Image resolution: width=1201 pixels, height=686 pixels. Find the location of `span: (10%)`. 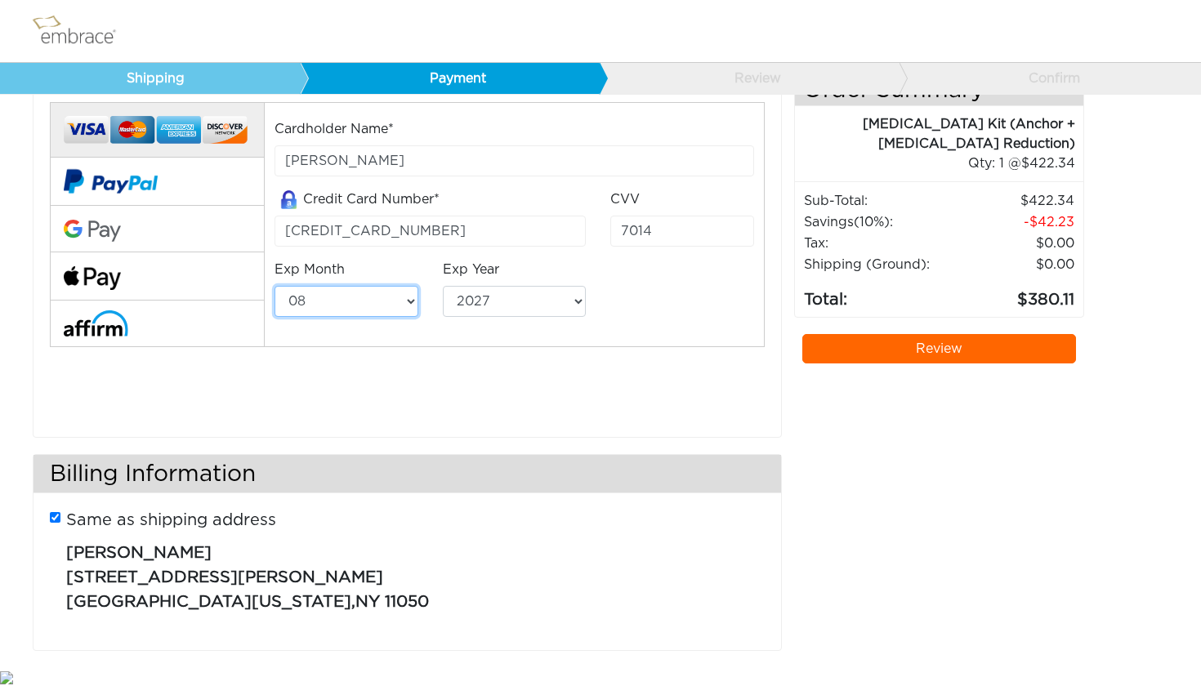

span: (10%) is located at coordinates (872, 222).